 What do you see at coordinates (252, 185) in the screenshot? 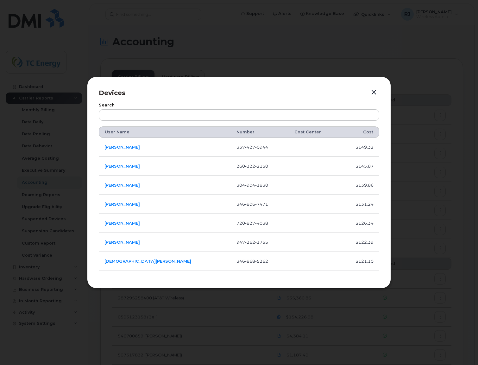
I see `span: 304` at bounding box center [252, 185].